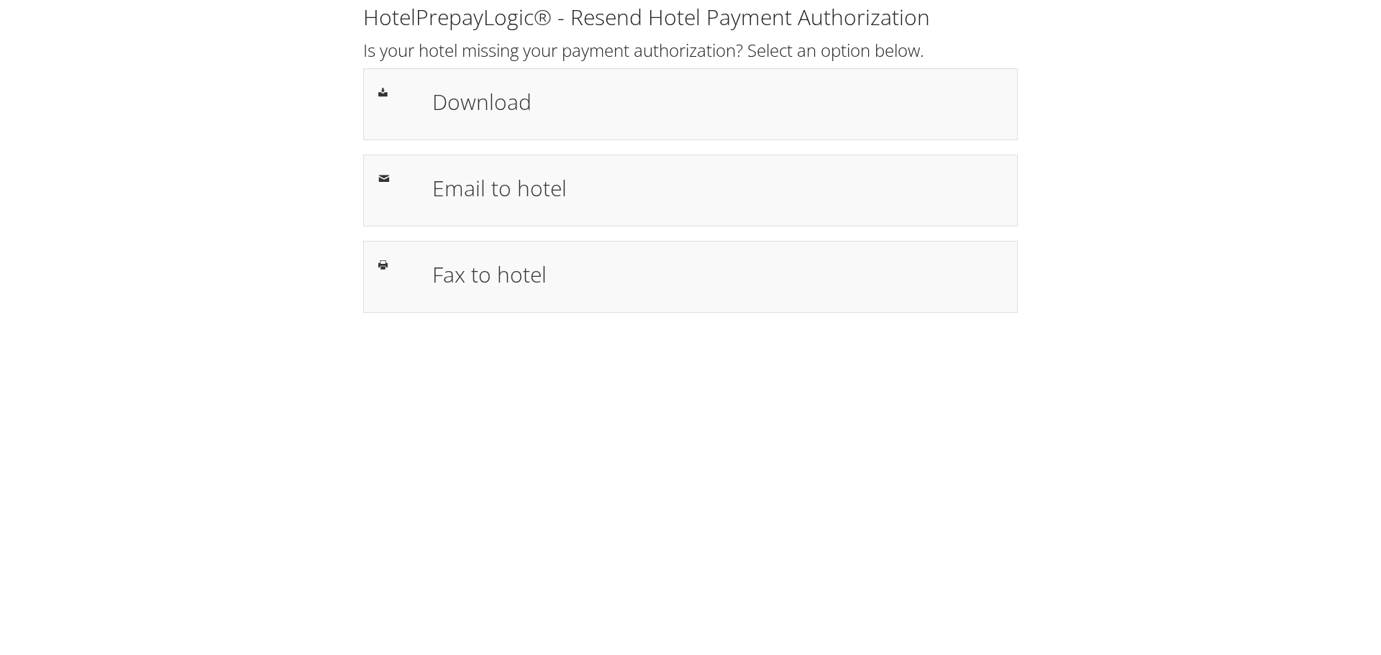 This screenshot has width=1381, height=655. I want to click on h2: Is your hotel missing your payment authorization? Select an option below., so click(690, 50).